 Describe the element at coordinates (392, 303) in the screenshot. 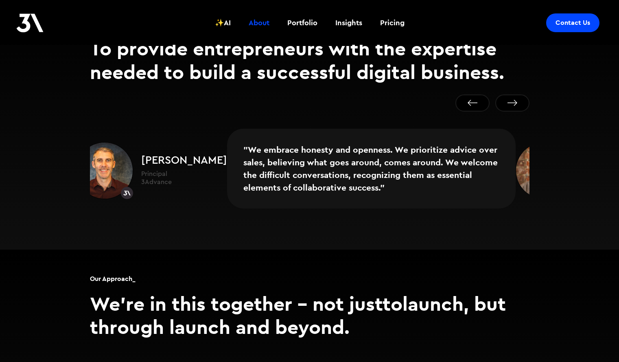

I see `strong: to` at that location.